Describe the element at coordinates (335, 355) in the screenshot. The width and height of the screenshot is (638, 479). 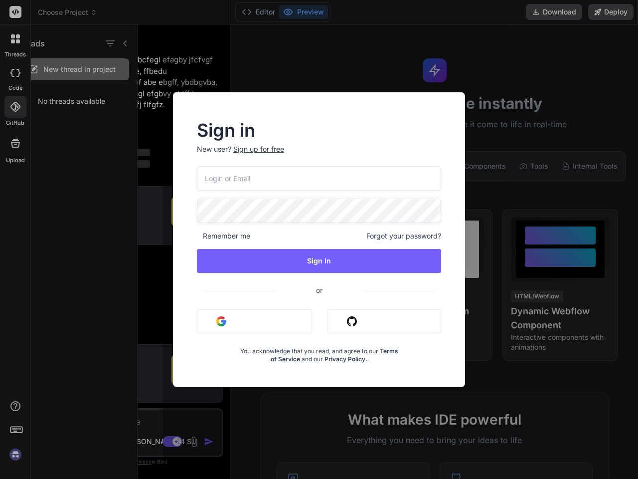
I see `a: Terms of Service` at that location.